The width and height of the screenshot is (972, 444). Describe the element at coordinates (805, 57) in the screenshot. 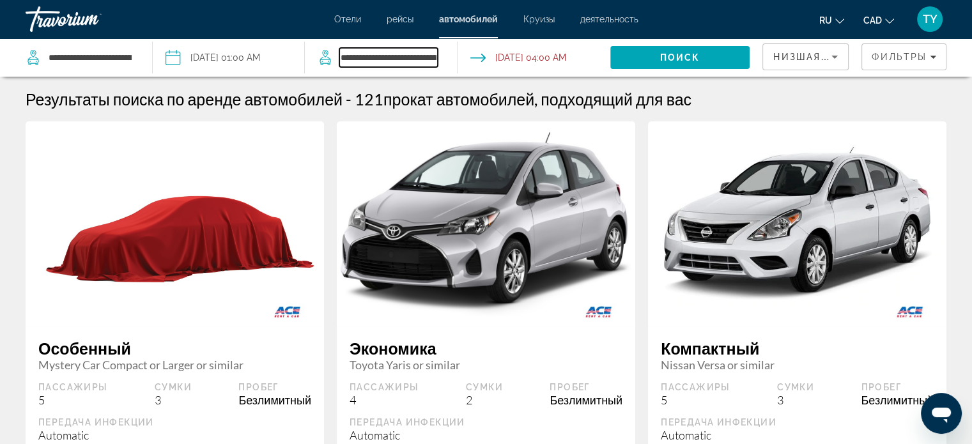

I see `mat-select: Sort by` at that location.